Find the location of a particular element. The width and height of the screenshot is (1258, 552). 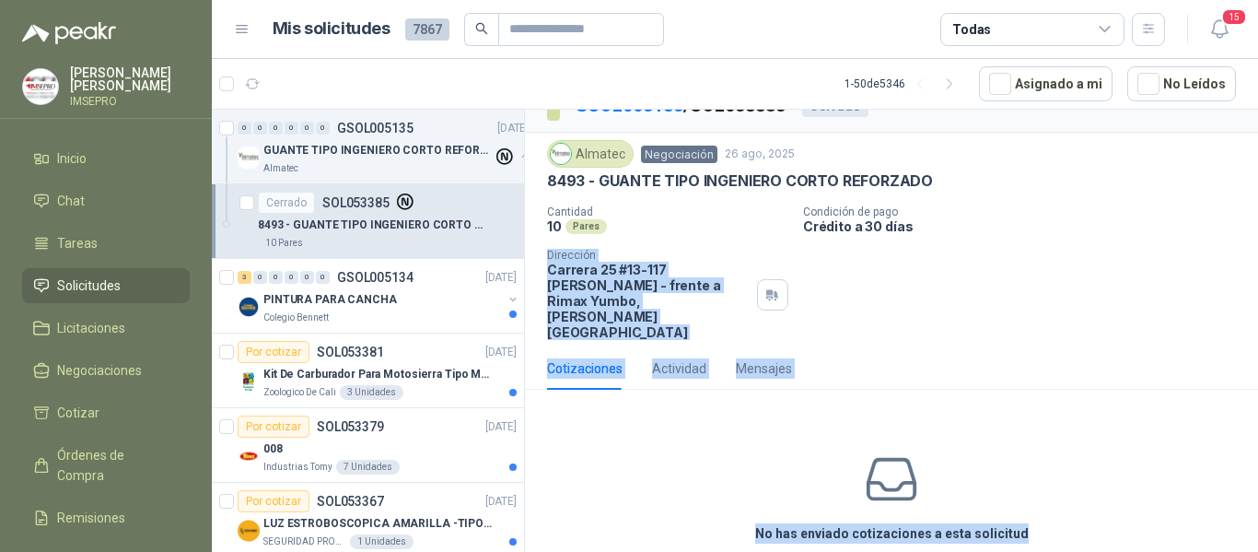

span: Licitaciones is located at coordinates (91, 328).